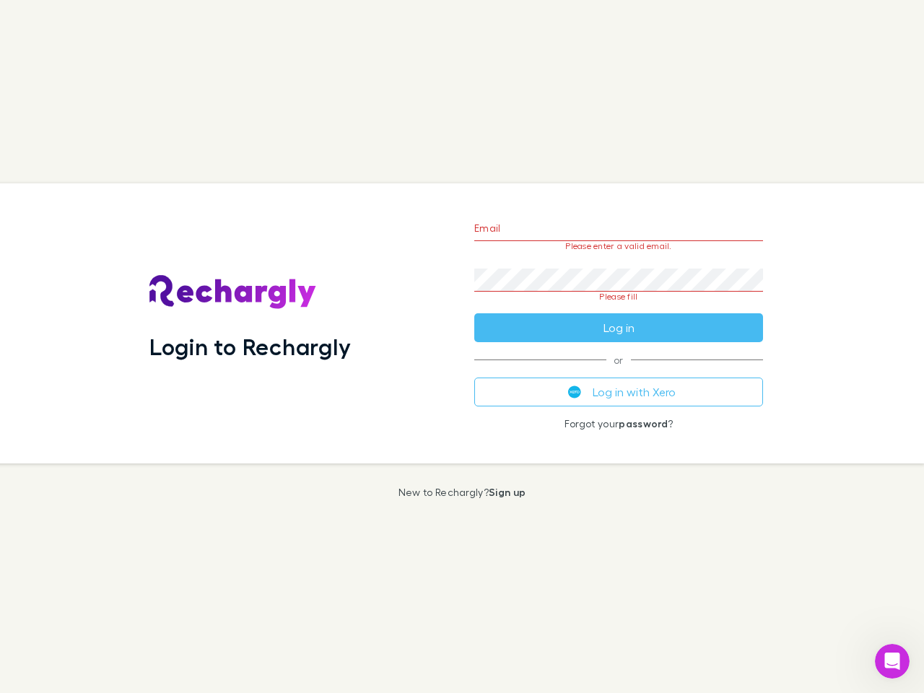 The height and width of the screenshot is (693, 924). Describe the element at coordinates (618, 328) in the screenshot. I see `button: Log in` at that location.